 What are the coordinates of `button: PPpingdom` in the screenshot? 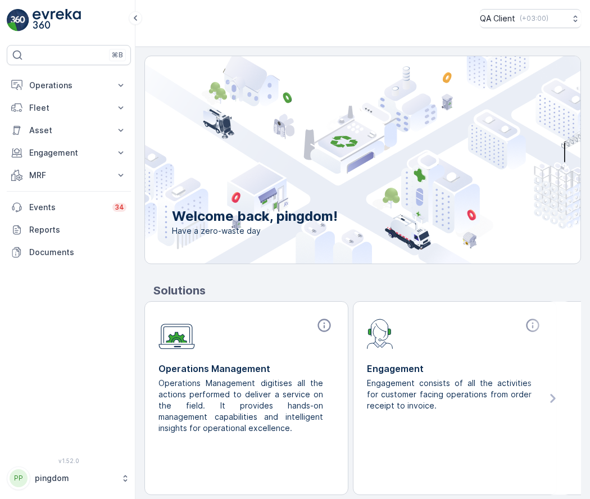 It's located at (69, 479).